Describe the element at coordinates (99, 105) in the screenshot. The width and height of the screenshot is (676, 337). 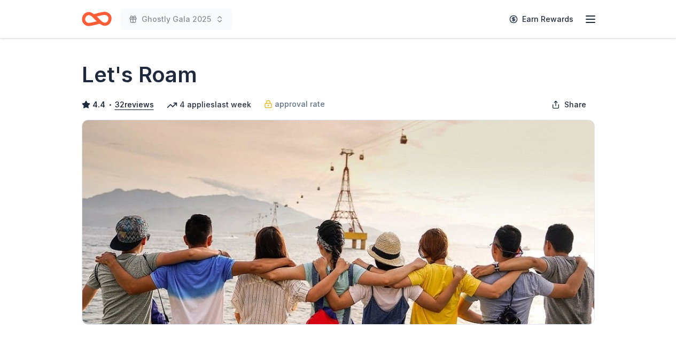
I see `span: 4.4` at that location.